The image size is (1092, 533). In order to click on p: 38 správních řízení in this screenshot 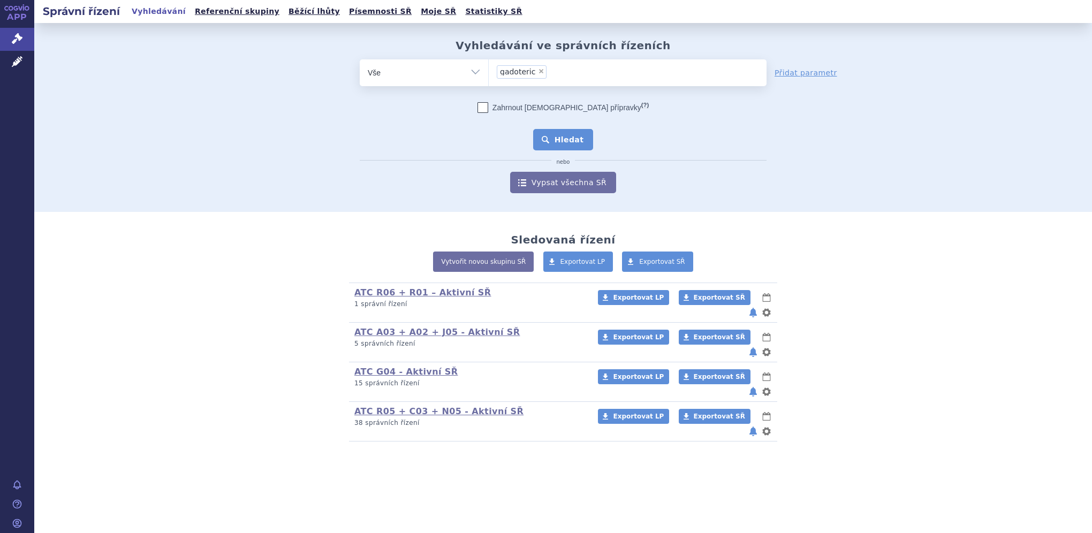, I will do `click(469, 423)`.